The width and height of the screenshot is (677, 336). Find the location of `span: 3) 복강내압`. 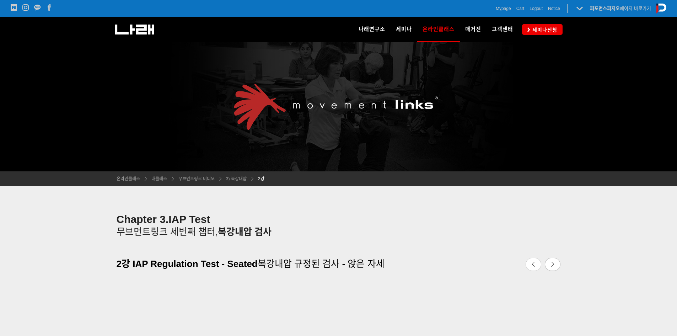

span: 3) 복강내압 is located at coordinates (236, 179).